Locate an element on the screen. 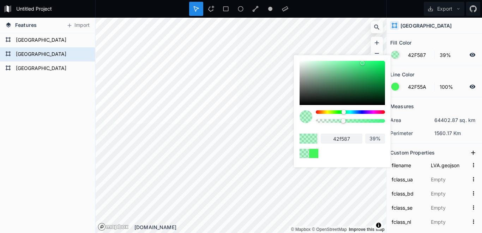 The image size is (482, 233). span: Toggle attribution is located at coordinates (379, 225).